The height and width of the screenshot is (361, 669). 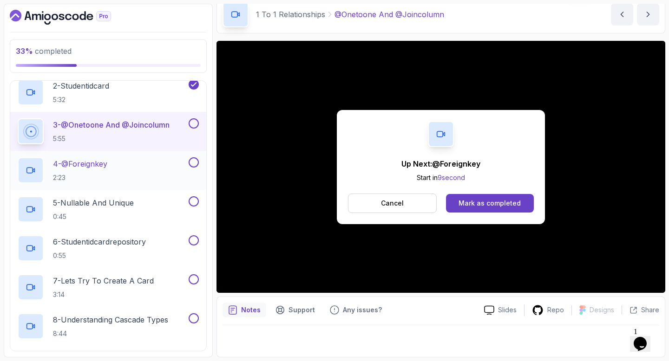 What do you see at coordinates (108, 248) in the screenshot?
I see `button: 6-Studentidcardrepository0:55` at bounding box center [108, 248].